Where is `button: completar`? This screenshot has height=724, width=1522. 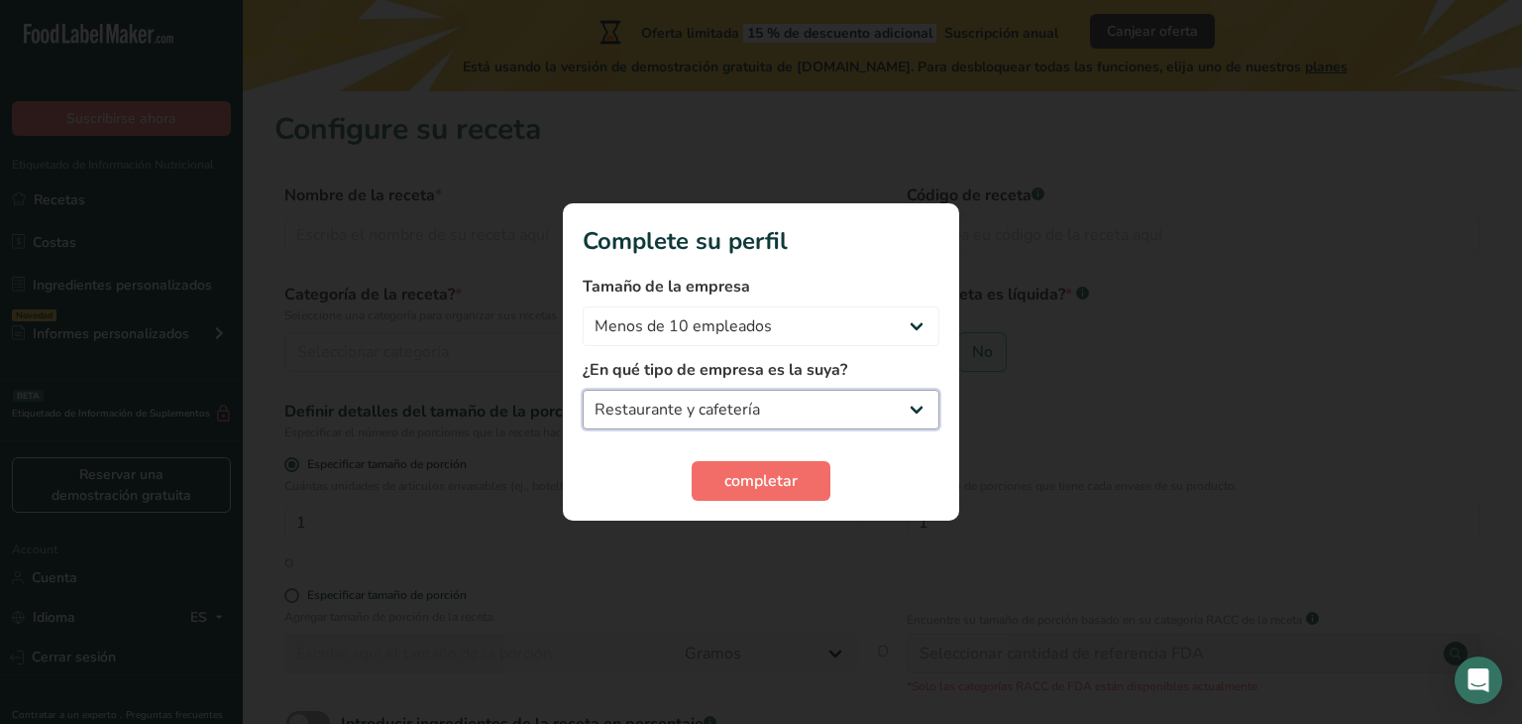
button: completar is located at coordinates (761, 481).